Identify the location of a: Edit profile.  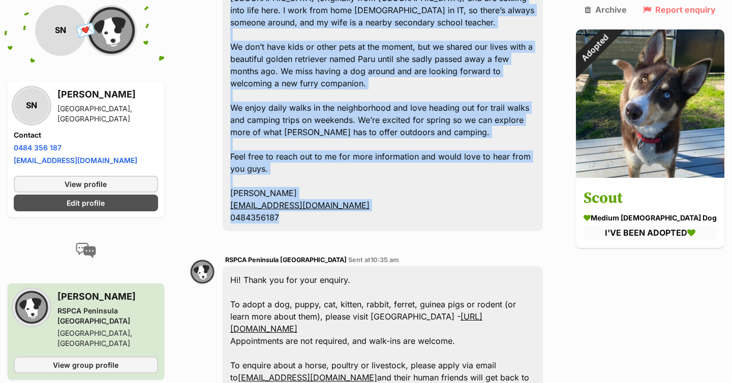
(86, 203).